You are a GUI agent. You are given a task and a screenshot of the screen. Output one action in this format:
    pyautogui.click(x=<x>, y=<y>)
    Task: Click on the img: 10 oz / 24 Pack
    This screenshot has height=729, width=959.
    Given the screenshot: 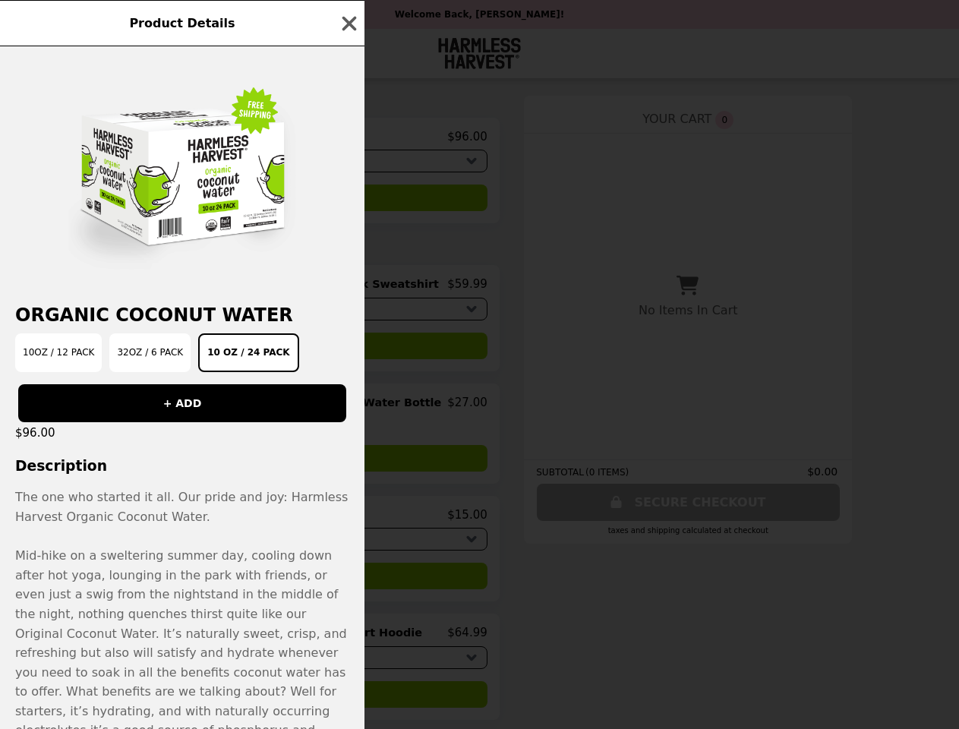 What is the action you would take?
    pyautogui.click(x=182, y=175)
    